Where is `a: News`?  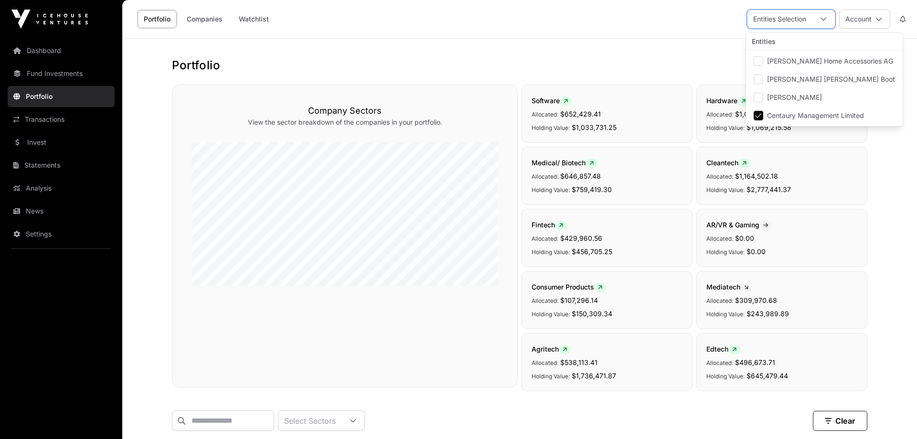
a: News is located at coordinates (61, 211).